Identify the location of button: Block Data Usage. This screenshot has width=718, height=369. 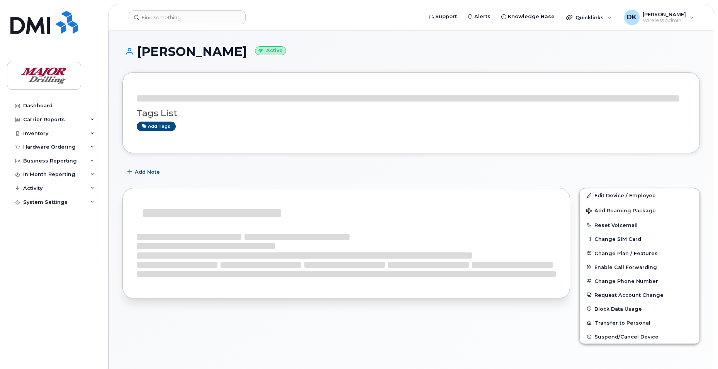
(639, 309).